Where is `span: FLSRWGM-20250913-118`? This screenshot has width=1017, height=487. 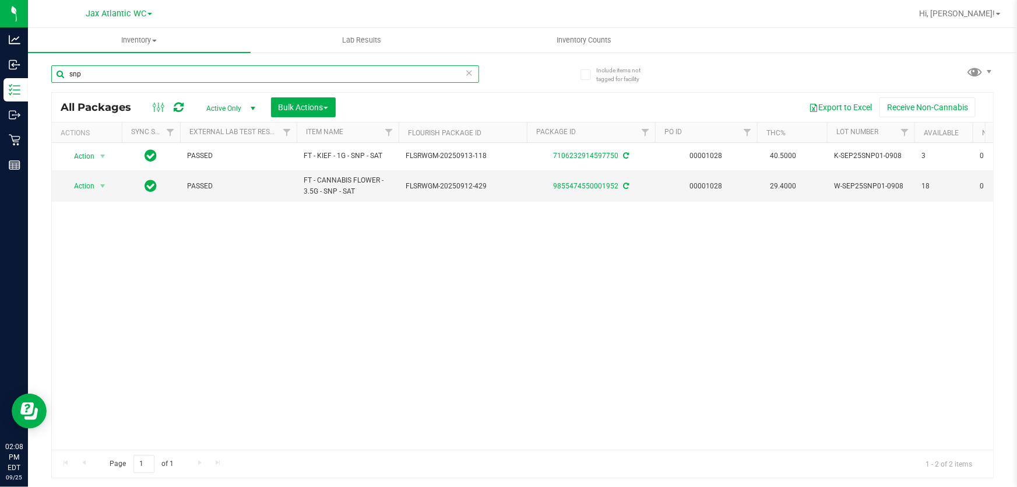
span: FLSRWGM-20250913-118 is located at coordinates (463, 156).